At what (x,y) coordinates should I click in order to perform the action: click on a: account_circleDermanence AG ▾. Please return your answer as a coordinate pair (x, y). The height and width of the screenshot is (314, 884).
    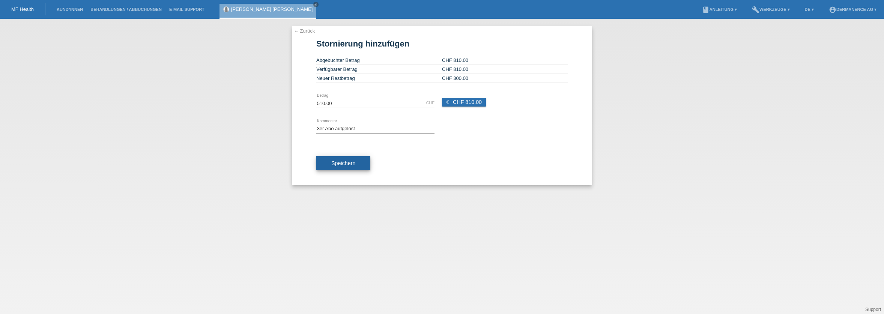
    Looking at the image, I should click on (852, 9).